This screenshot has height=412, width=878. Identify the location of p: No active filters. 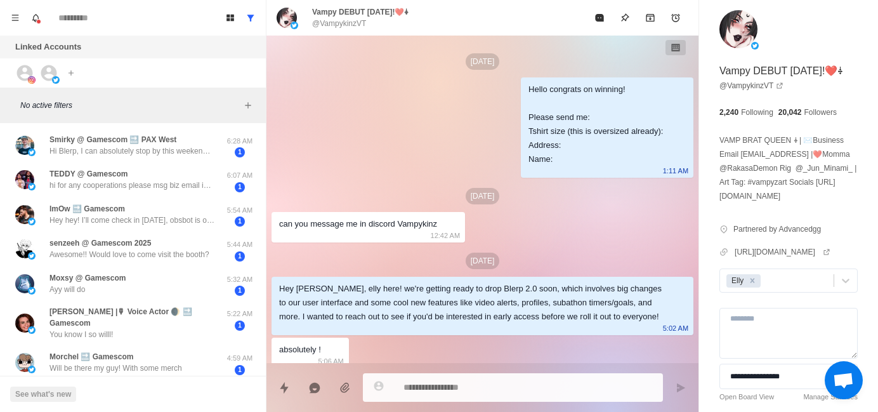
(130, 105).